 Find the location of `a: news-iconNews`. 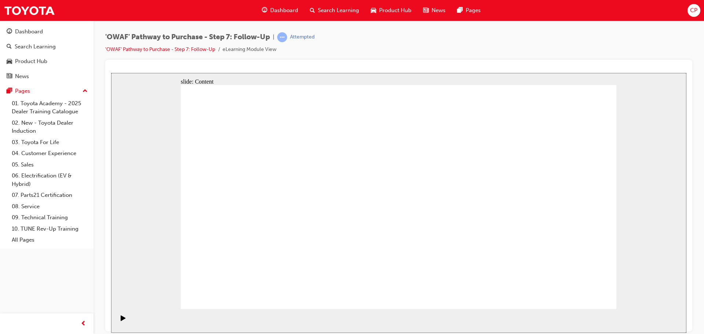

a: news-iconNews is located at coordinates (434, 10).